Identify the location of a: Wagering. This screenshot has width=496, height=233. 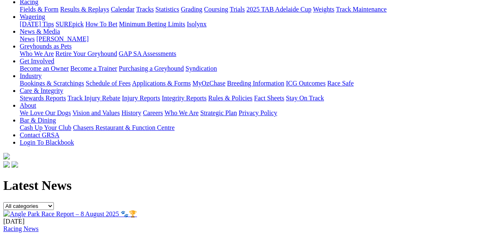
(32, 16).